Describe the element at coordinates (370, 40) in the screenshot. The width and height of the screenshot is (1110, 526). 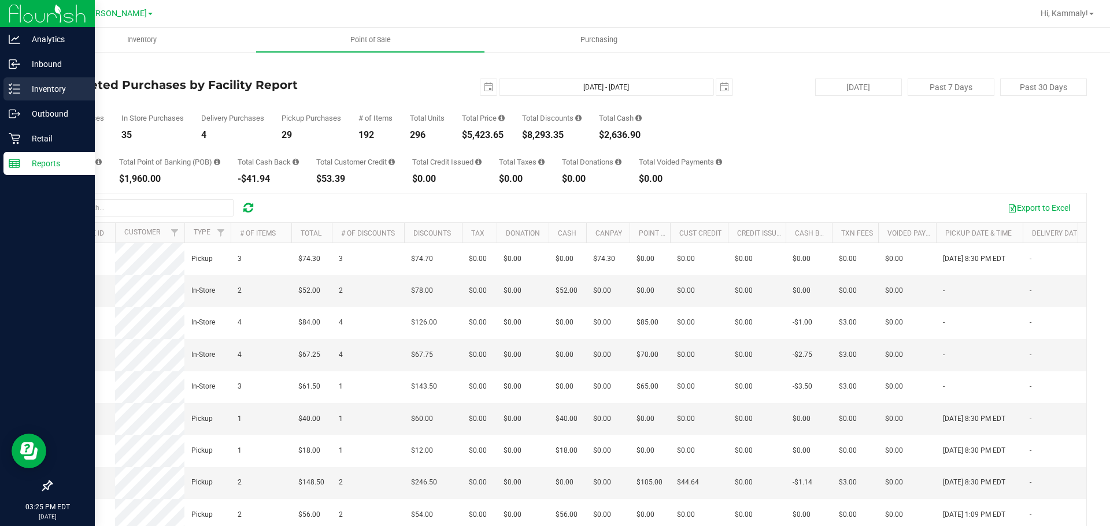
I see `span: Point of Sale` at that location.